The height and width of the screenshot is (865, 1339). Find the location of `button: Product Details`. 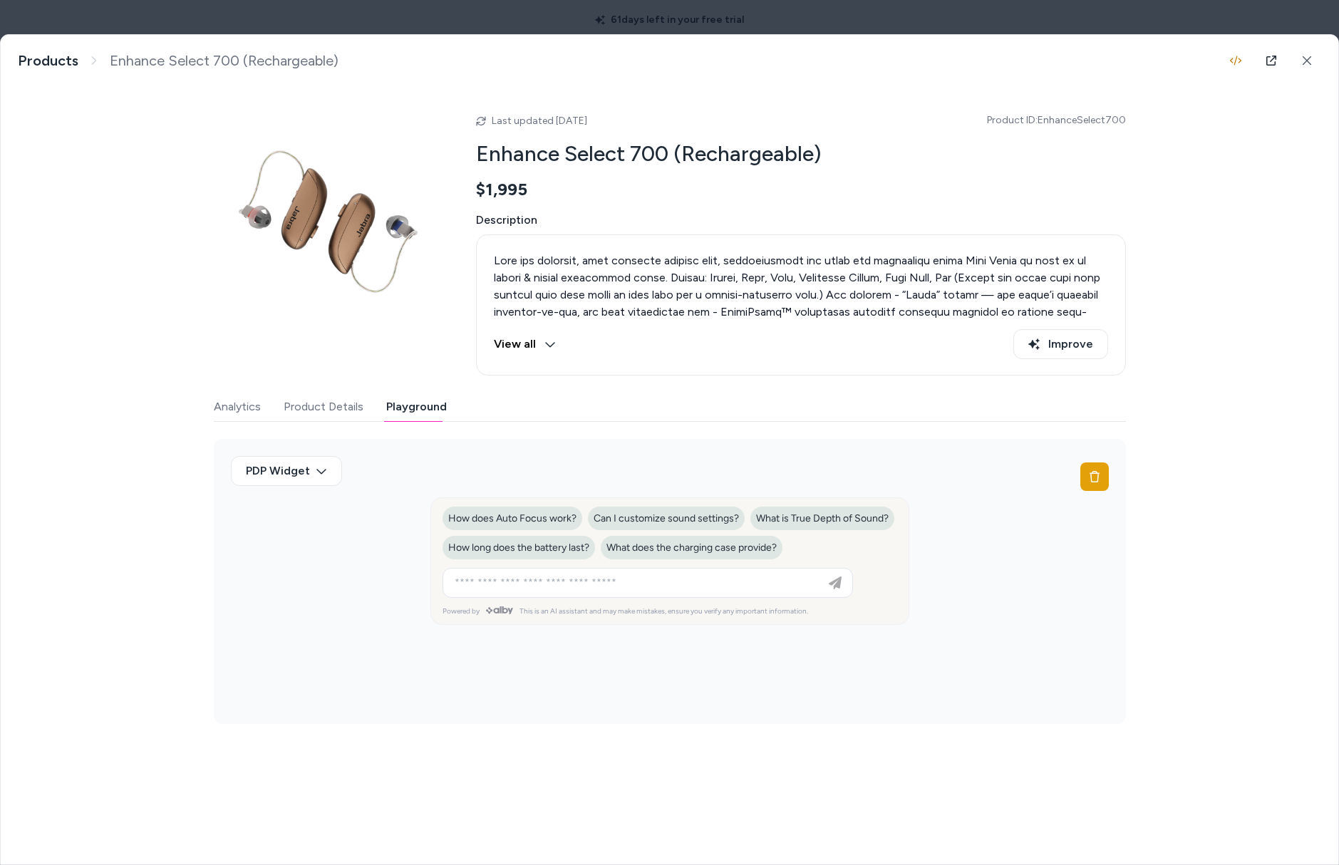

button: Product Details is located at coordinates (323, 407).